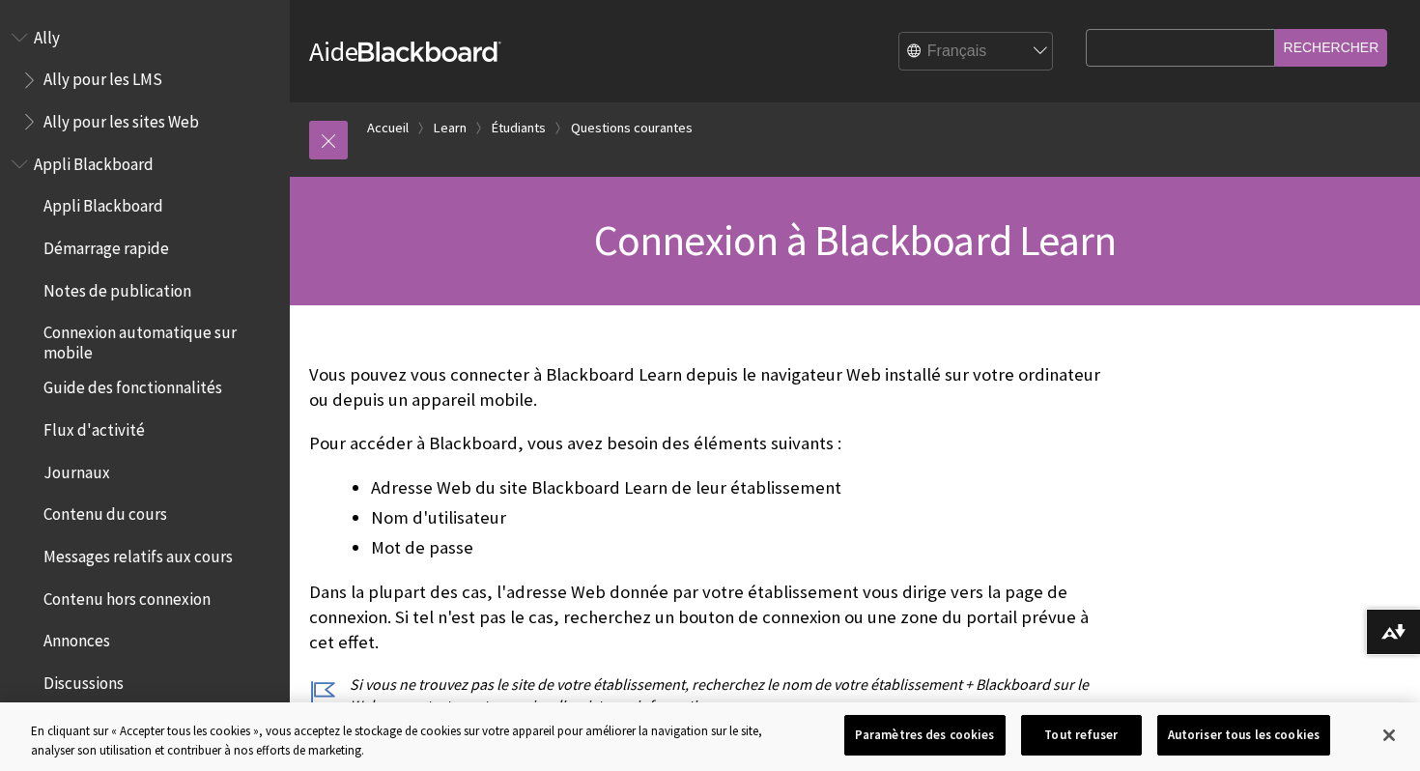  What do you see at coordinates (712, 617) in the screenshot?
I see `p: Dans la plupart des cas, l'adresse Web donnée par votre établissement vous dirige vers la page de...` at bounding box center [712, 617].